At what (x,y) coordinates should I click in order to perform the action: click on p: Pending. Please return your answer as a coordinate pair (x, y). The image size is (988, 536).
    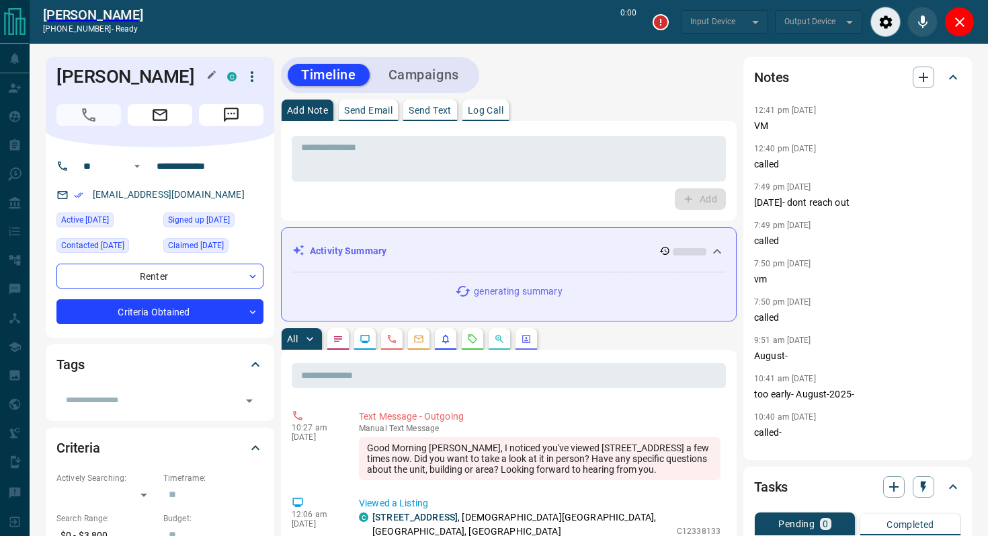
    Looking at the image, I should click on (797, 524).